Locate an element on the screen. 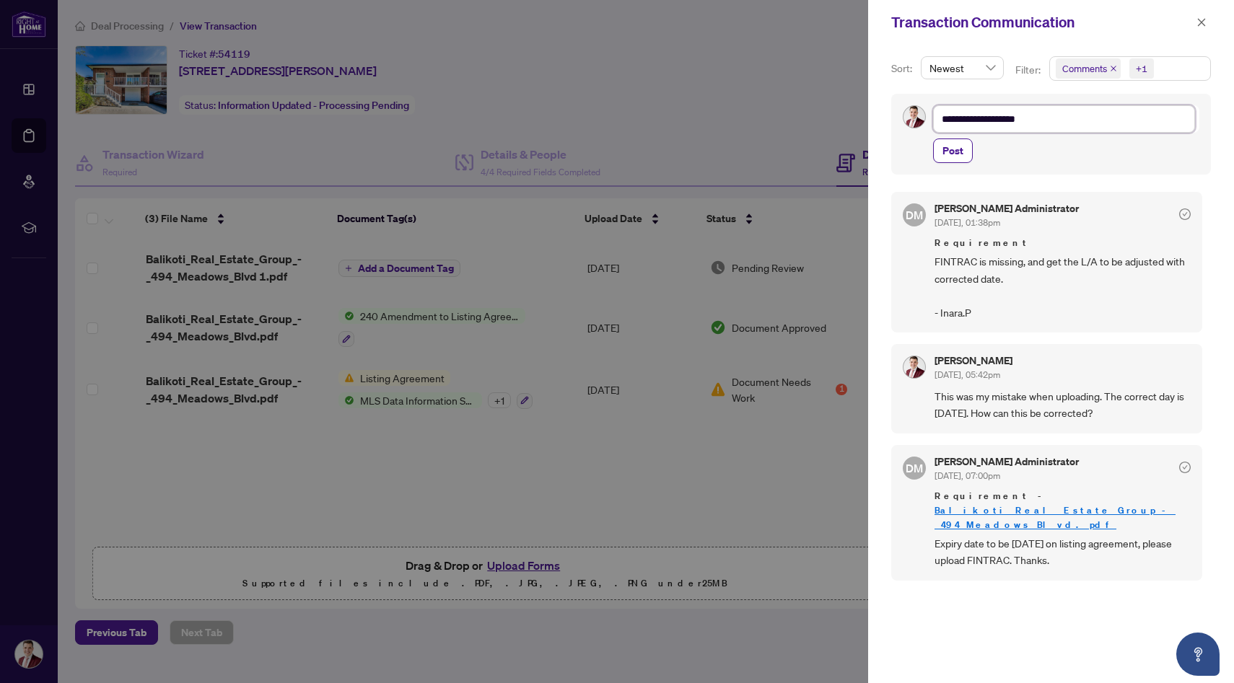 The height and width of the screenshot is (683, 1234). span: Newest is located at coordinates (962, 68).